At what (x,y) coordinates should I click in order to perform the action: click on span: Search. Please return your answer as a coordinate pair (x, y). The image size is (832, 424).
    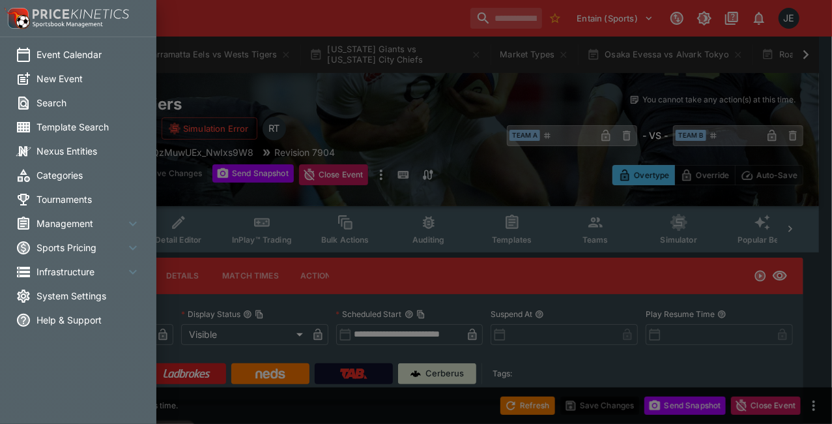
    Looking at the image, I should click on (89, 102).